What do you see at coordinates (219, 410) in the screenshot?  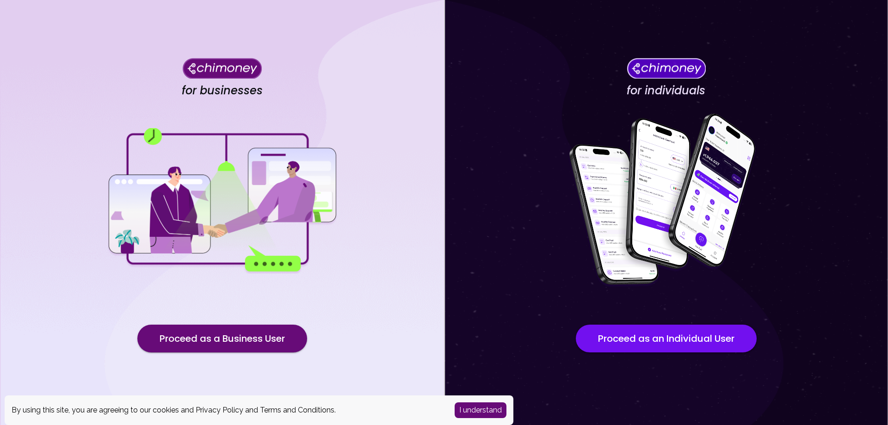 I see `a: Privacy Policy` at bounding box center [219, 410].